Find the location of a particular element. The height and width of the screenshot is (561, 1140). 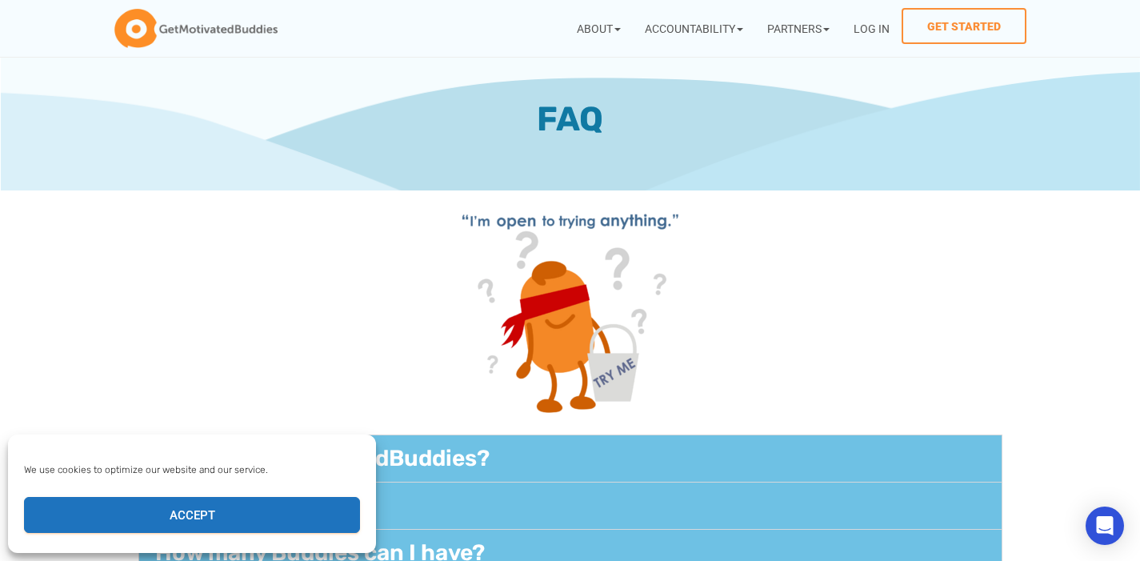

div: Open Intercom Messenger is located at coordinates (1104, 525).